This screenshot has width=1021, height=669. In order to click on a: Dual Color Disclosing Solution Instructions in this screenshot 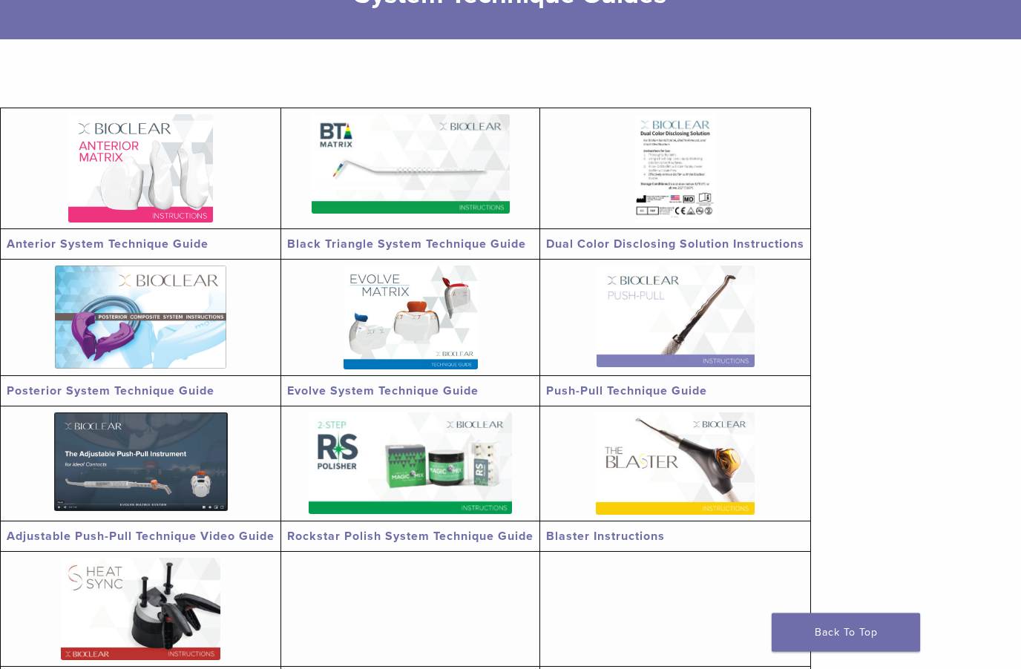, I will do `click(675, 245)`.